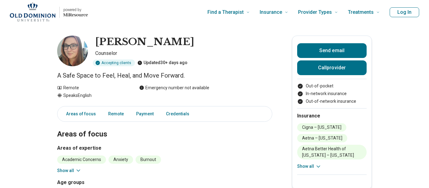 This screenshot has height=188, width=429. Describe the element at coordinates (225, 12) in the screenshot. I see `span: Find a Therapist` at that location.